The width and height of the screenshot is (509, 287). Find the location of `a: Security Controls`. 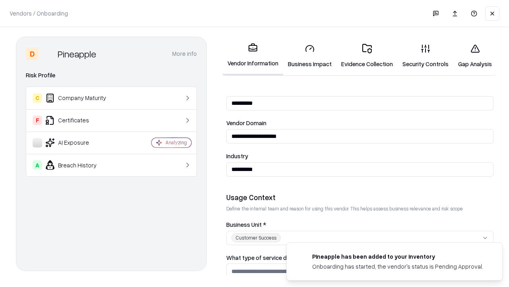

a: Security Controls is located at coordinates (426, 56).